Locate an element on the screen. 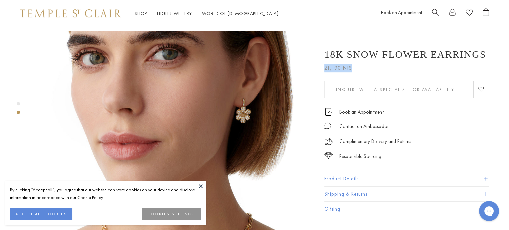 The width and height of the screenshot is (509, 230). div: Contact an Ambassador is located at coordinates (364, 127).